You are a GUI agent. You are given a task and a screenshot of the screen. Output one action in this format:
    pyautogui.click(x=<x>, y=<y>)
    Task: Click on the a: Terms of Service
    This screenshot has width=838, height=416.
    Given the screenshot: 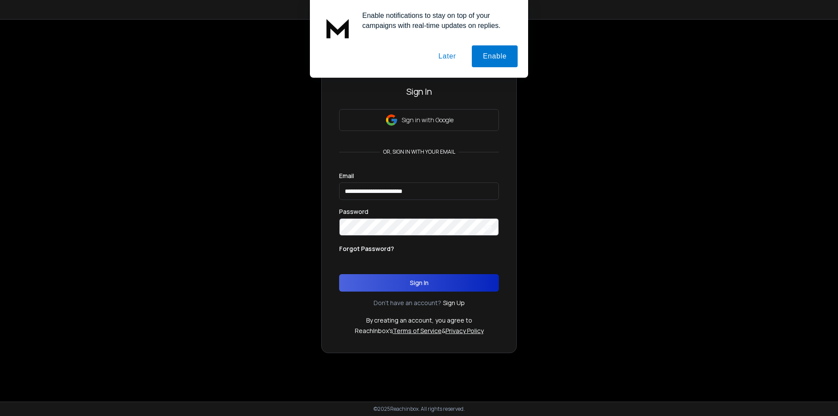 What is the action you would take?
    pyautogui.click(x=417, y=330)
    